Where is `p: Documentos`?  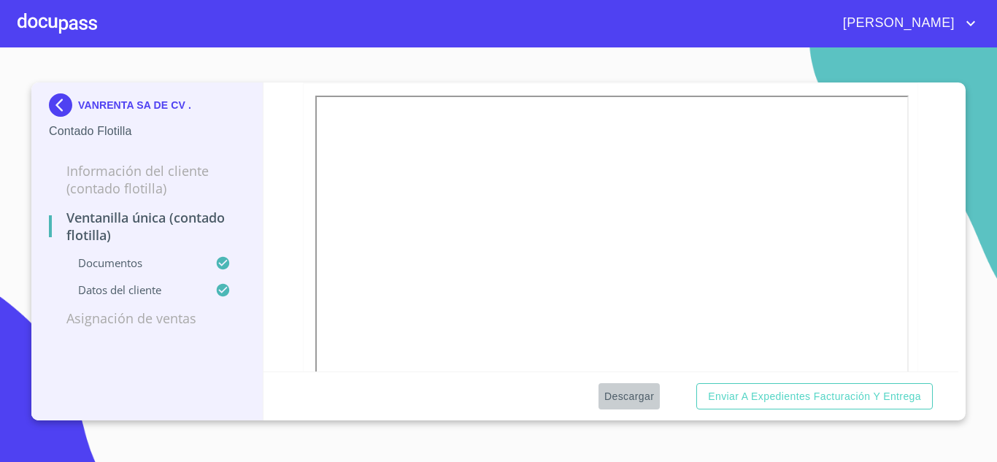
p: Documentos is located at coordinates (132, 263).